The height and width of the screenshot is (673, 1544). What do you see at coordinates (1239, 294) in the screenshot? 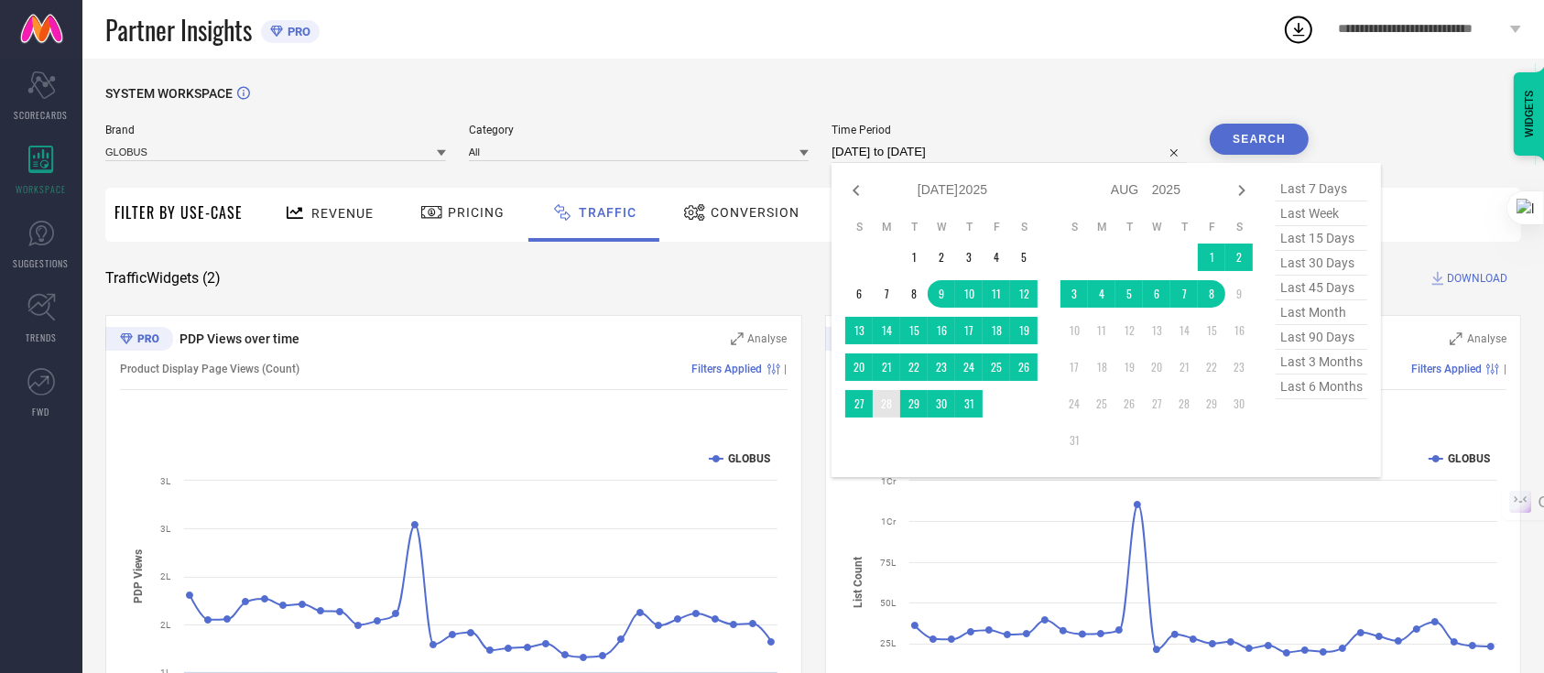
I see `td: Sat Aug 09 2025` at bounding box center [1239, 294].